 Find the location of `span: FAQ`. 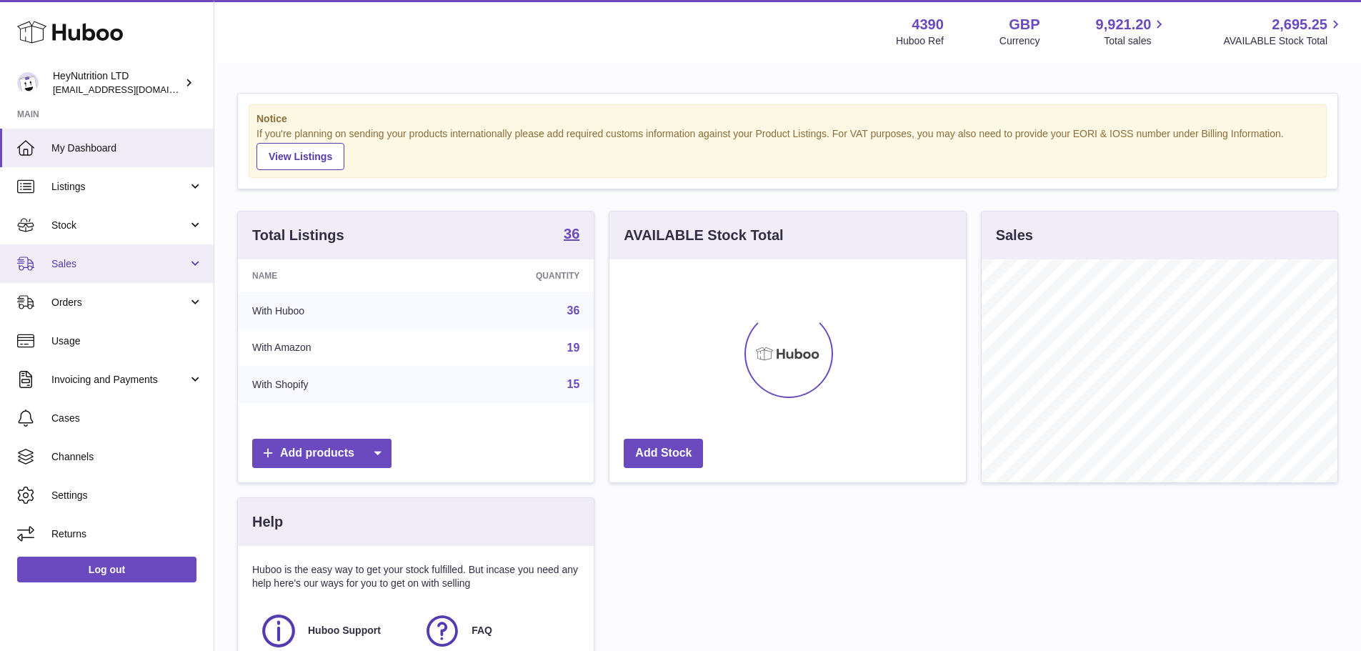

span: FAQ is located at coordinates (482, 630).